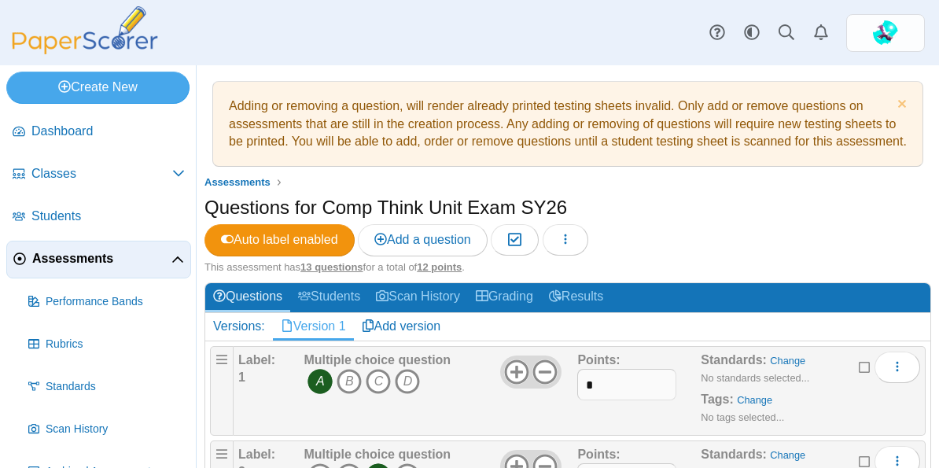 This screenshot has height=468, width=939. I want to click on a: Alerts, so click(821, 33).